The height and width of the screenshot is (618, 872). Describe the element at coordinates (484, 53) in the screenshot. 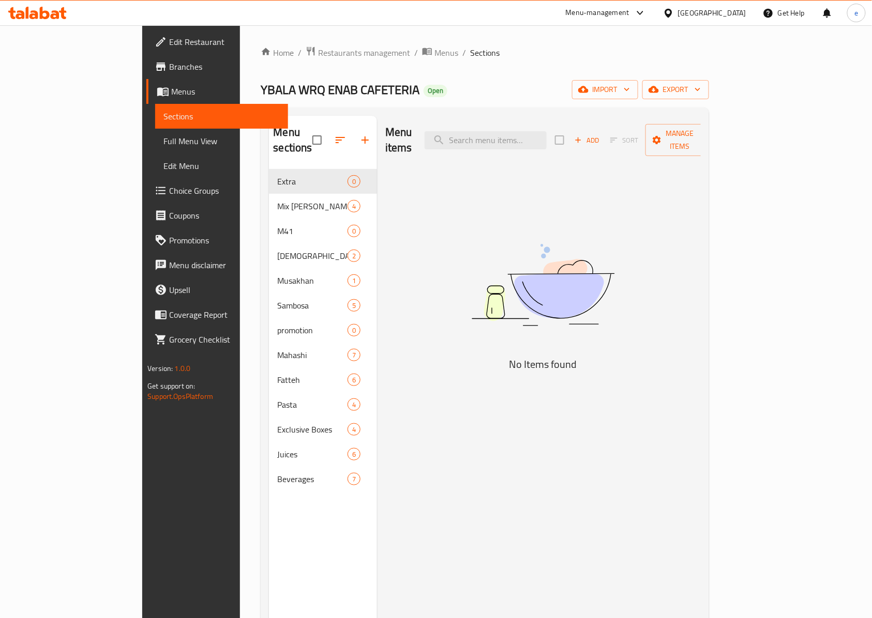

I see `span: Sections` at that location.